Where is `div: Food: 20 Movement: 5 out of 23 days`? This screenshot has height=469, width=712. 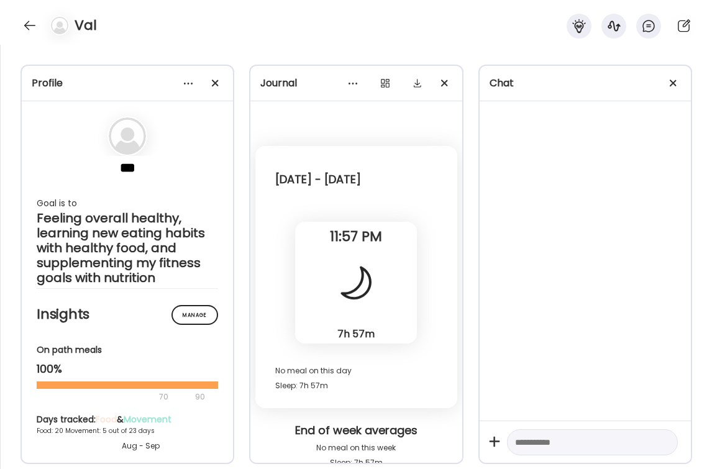 div: Food: 20 Movement: 5 out of 23 days is located at coordinates (140, 431).